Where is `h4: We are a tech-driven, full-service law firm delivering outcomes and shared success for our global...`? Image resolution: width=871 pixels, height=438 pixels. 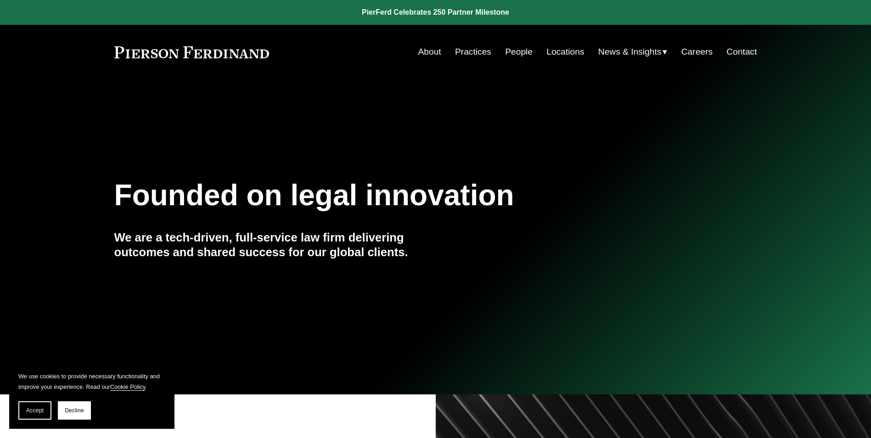 h4: We are a tech-driven, full-service law firm delivering outcomes and shared success for our global... is located at coordinates (275, 245).